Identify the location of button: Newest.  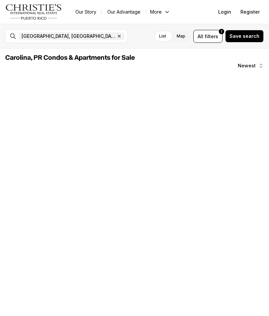
(251, 66).